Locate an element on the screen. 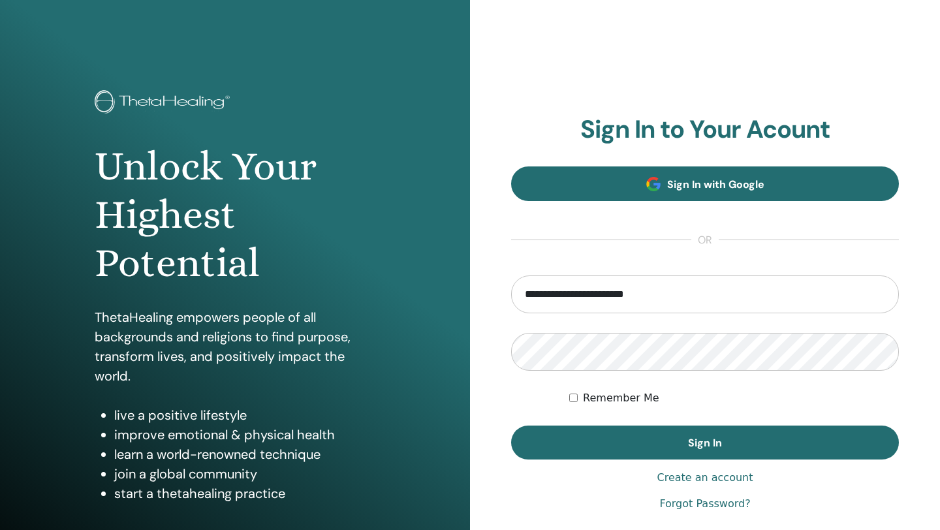 This screenshot has width=940, height=530. a: Forgot Password? is located at coordinates (704, 504).